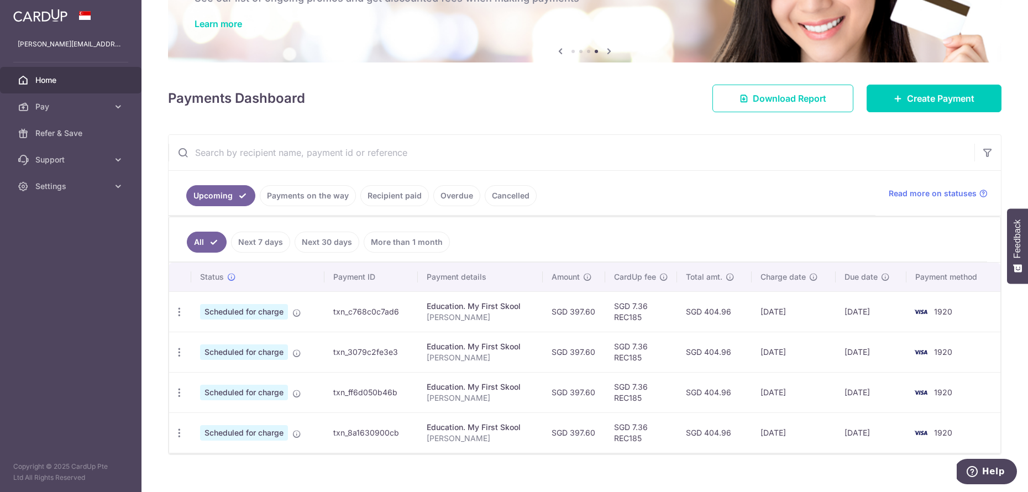 Image resolution: width=1028 pixels, height=492 pixels. What do you see at coordinates (218, 24) in the screenshot?
I see `a: Learn more` at bounding box center [218, 24].